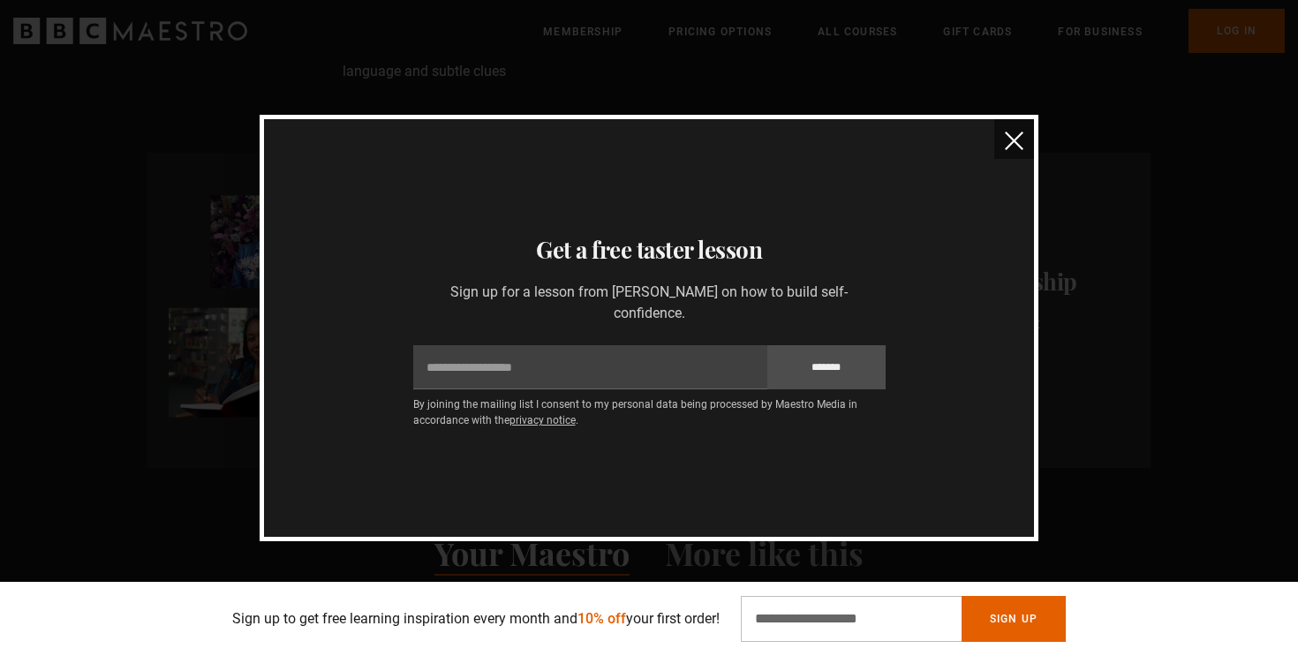 The height and width of the screenshot is (656, 1298). I want to click on h3: Get a free taster lesson, so click(649, 250).